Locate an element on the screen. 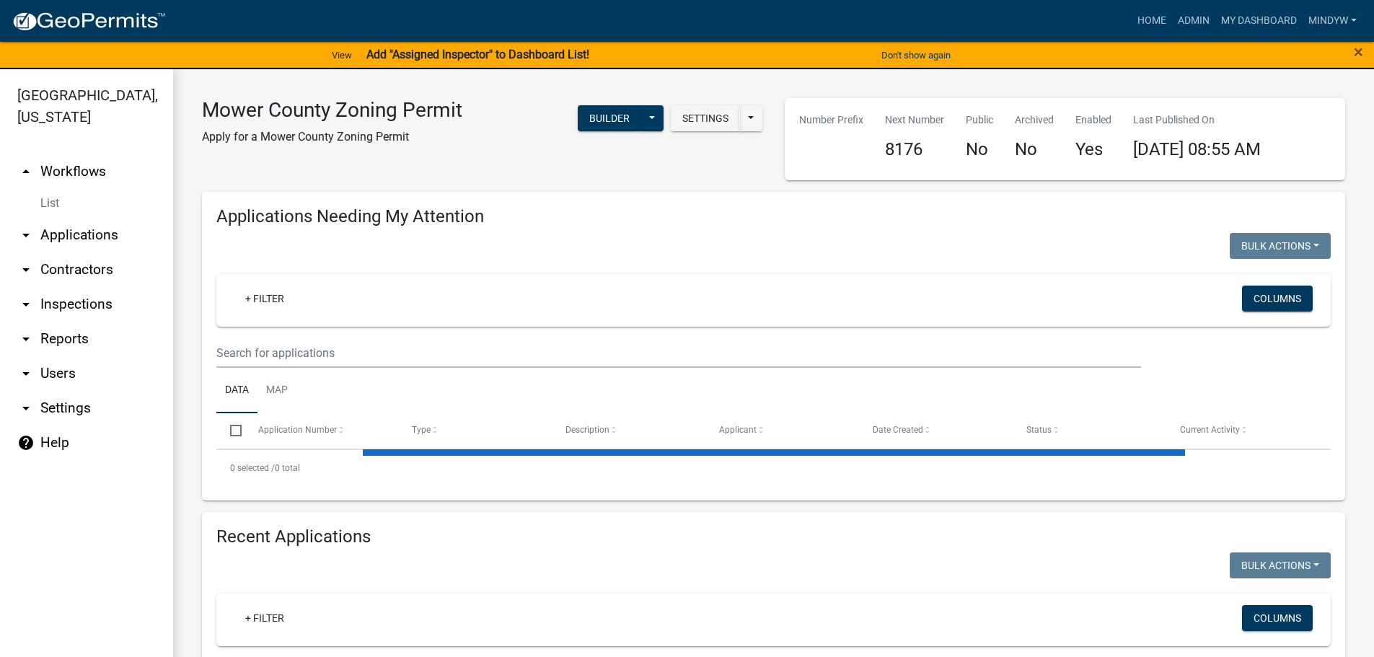 The height and width of the screenshot is (657, 1374). button: Close is located at coordinates (1358, 52).